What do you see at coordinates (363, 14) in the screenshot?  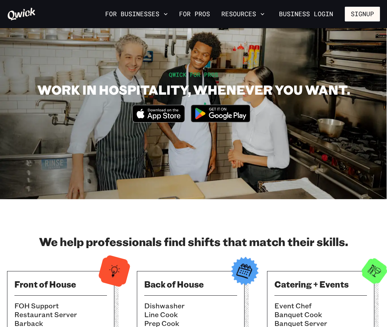 I see `button: Signup` at bounding box center [363, 14].